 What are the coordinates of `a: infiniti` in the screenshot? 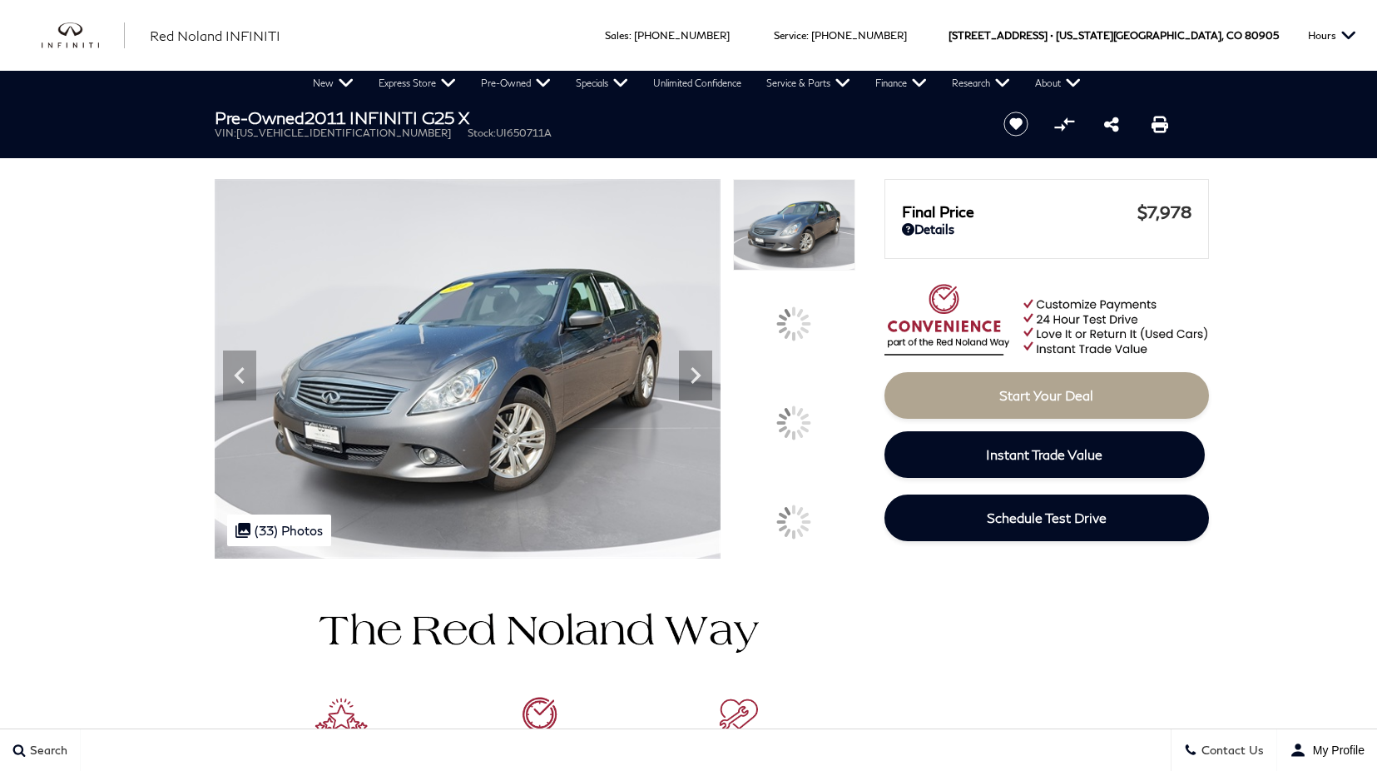 It's located at (83, 36).